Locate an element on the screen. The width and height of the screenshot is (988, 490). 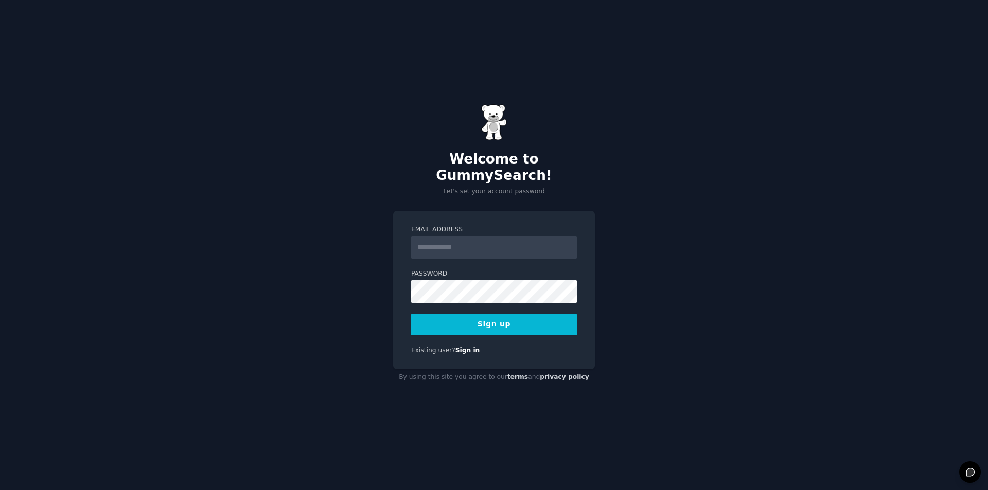
a: privacy policy is located at coordinates (564, 377).